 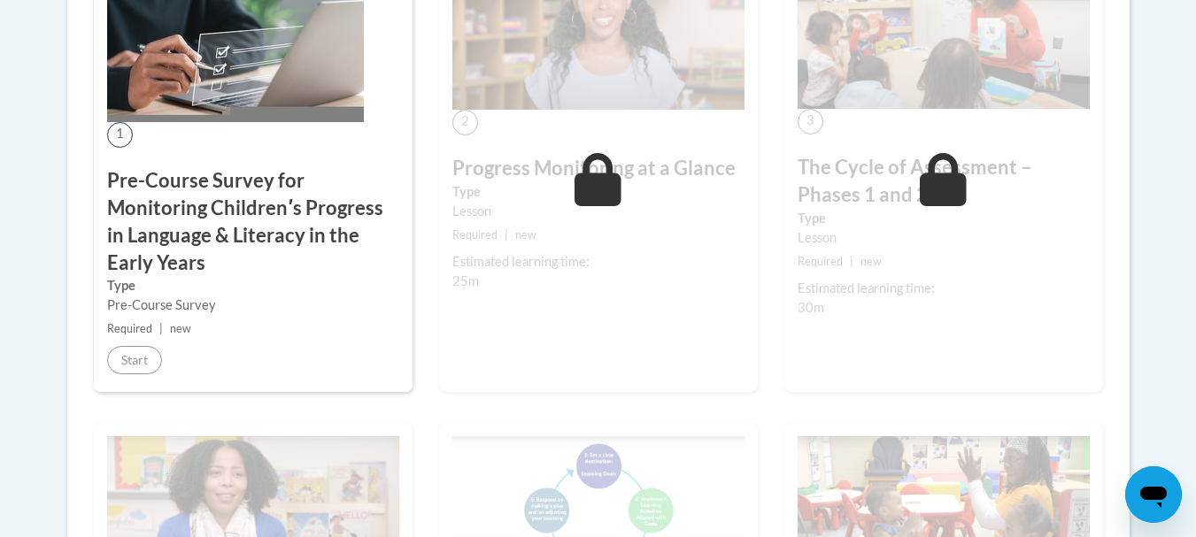 What do you see at coordinates (135, 360) in the screenshot?
I see `button: Start` at bounding box center [135, 360].